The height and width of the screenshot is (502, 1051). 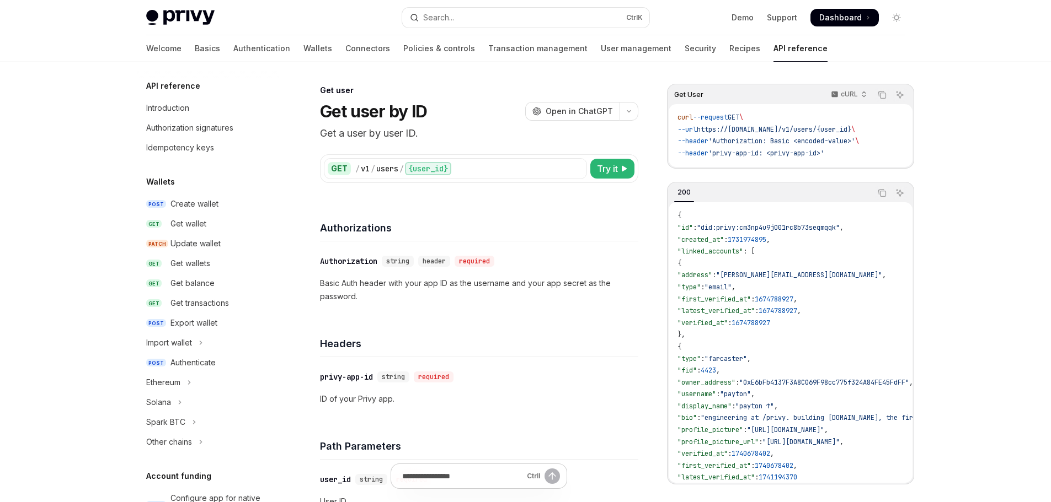 What do you see at coordinates (708, 371) in the screenshot?
I see `span: 4423` at bounding box center [708, 371].